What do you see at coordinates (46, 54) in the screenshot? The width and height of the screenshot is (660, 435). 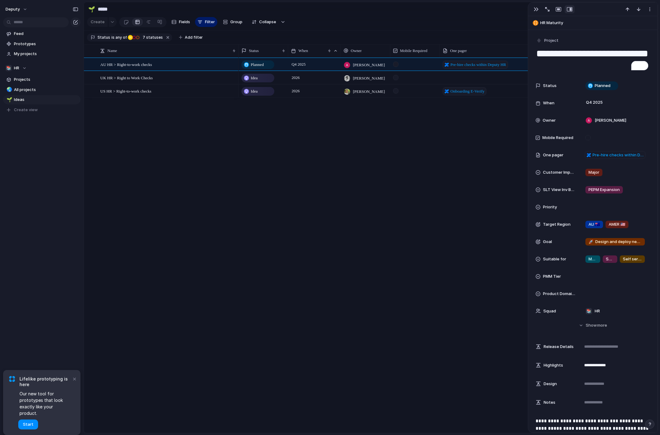 I see `span: My projects` at bounding box center [46, 54].